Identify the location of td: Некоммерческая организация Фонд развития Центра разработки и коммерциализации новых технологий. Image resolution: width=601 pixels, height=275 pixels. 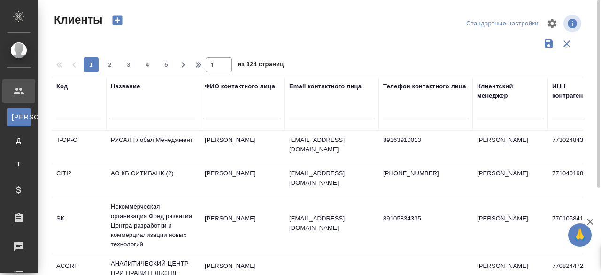
(153, 225).